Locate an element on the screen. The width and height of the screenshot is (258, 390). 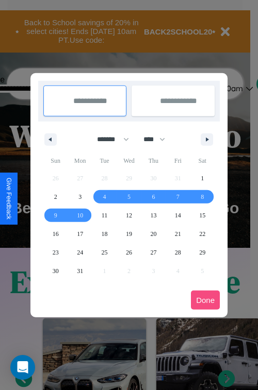
span: 28 is located at coordinates (178, 253).